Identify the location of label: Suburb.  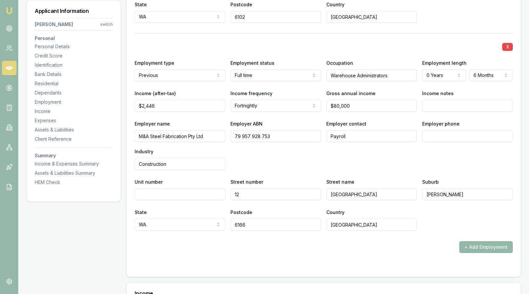
(431, 182).